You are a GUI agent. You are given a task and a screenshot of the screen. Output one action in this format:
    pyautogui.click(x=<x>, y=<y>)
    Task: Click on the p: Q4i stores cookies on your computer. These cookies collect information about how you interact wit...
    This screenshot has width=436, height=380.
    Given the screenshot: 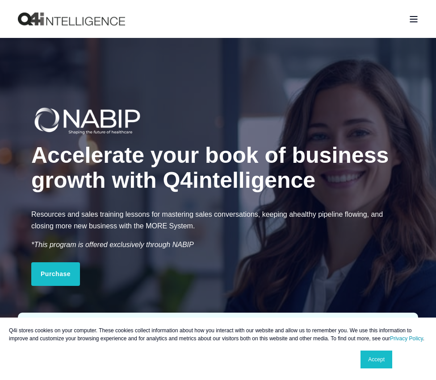 What is the action you would take?
    pyautogui.click(x=218, y=335)
    